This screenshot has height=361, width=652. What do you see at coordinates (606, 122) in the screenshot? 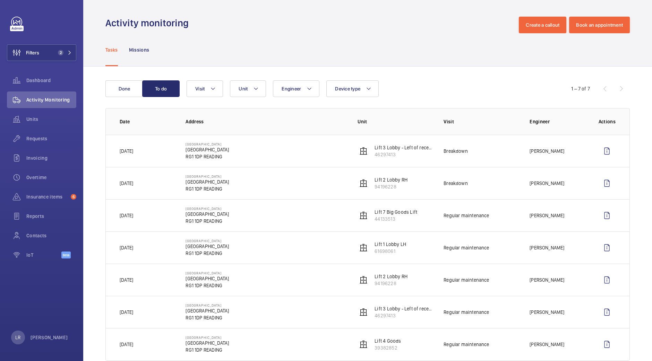
I see `p: Actions` at bounding box center [606, 122].